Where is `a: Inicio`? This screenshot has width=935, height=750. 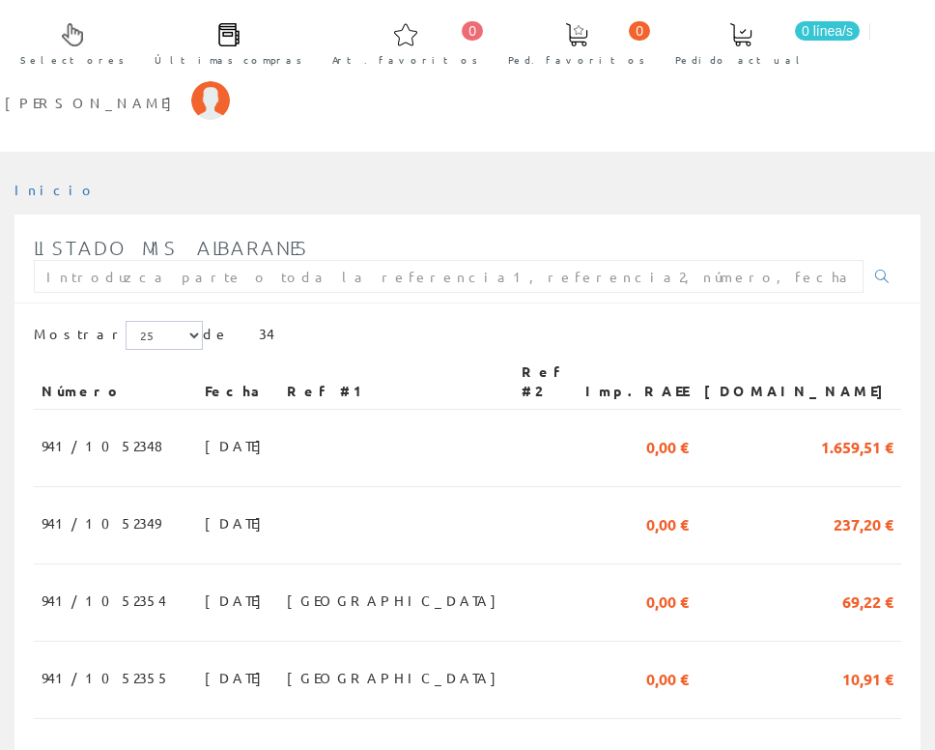 a: Inicio is located at coordinates (55, 189).